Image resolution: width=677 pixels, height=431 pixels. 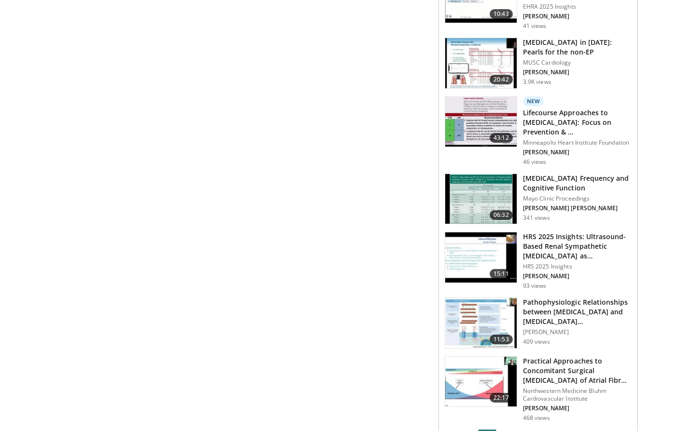 What do you see at coordinates (537, 82) in the screenshot?
I see `p: 3.9K views` at bounding box center [537, 82].